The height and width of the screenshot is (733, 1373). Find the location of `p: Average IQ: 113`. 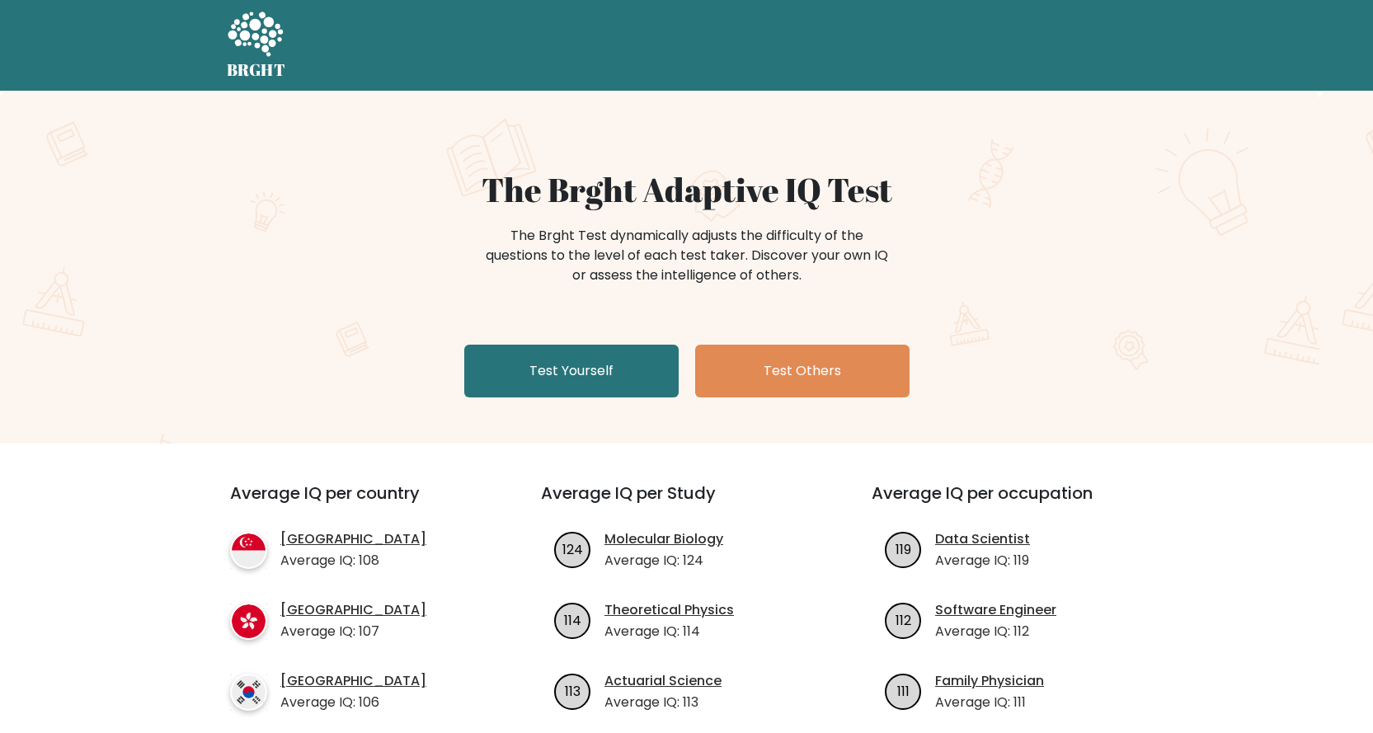

p: Average IQ: 113 is located at coordinates (663, 703).